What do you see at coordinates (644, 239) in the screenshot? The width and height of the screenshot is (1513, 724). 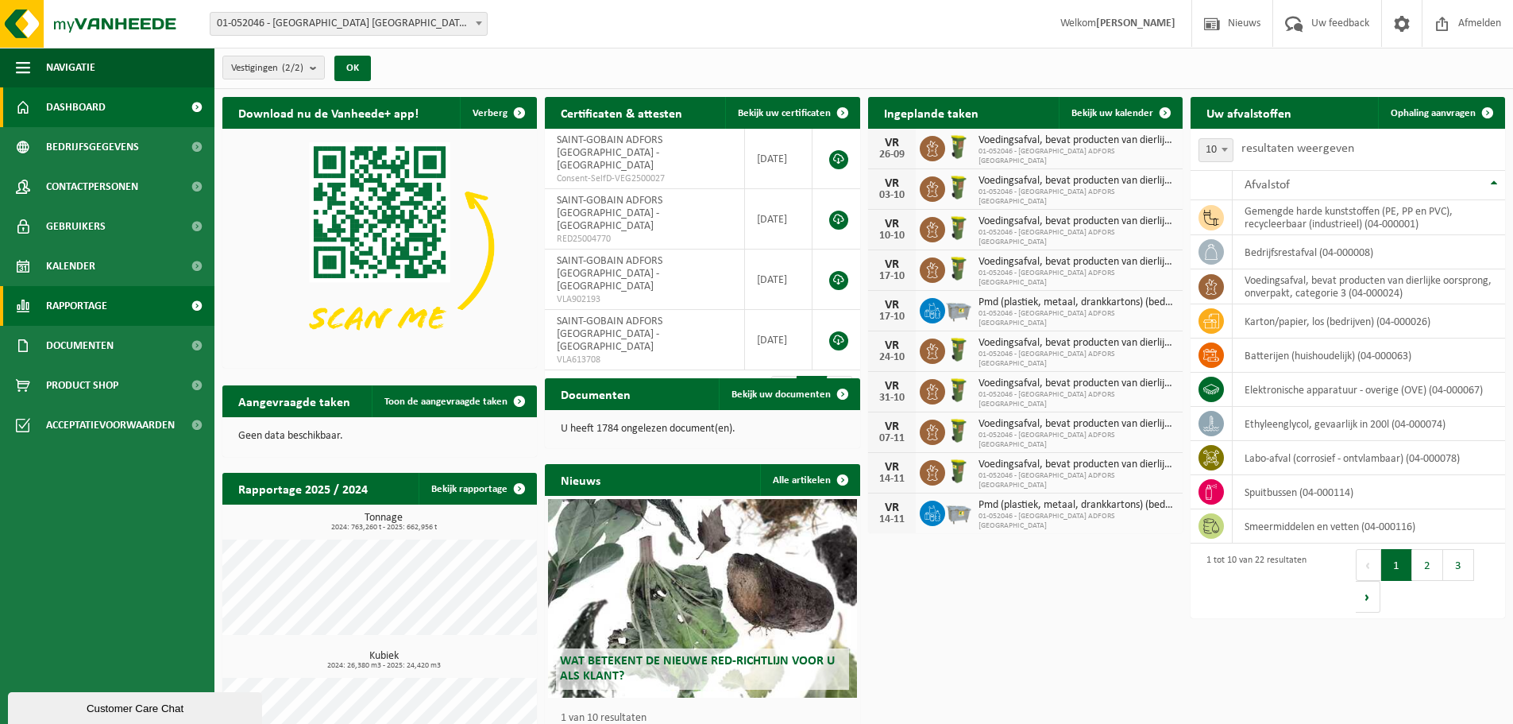 I see `span: RED25004770` at bounding box center [644, 239].